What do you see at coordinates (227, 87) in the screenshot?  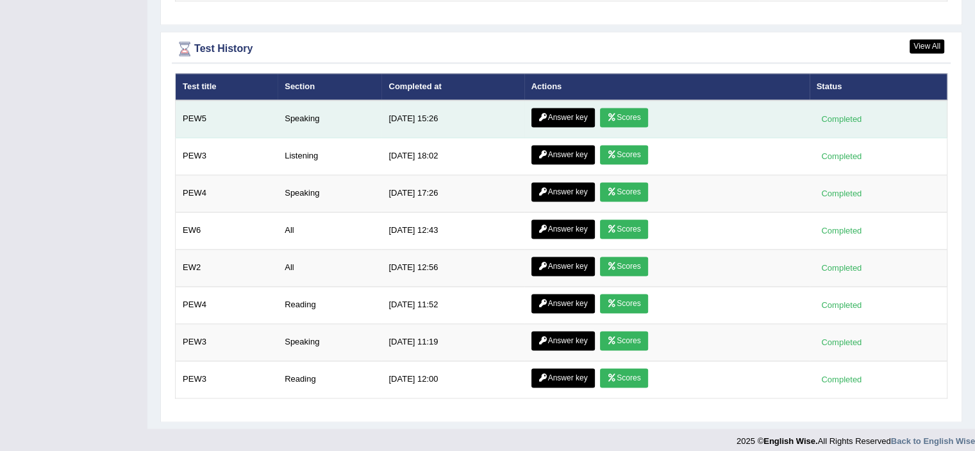 I see `th: Test title` at bounding box center [227, 87].